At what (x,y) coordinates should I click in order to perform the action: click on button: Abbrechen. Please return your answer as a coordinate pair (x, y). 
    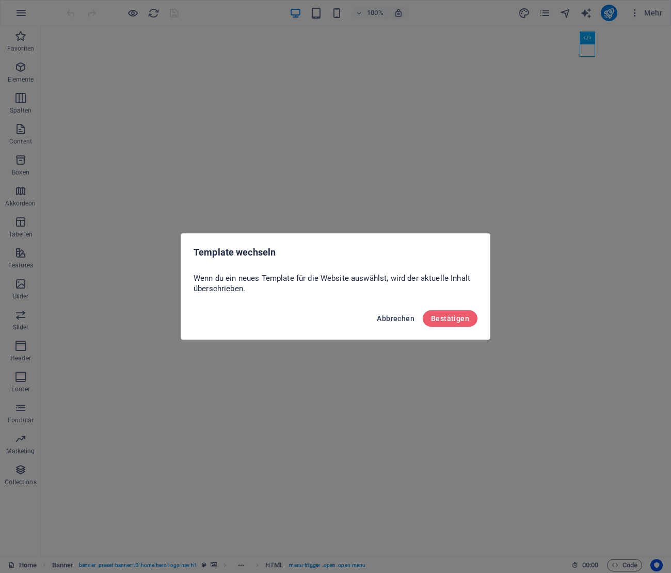
    Looking at the image, I should click on (395, 319).